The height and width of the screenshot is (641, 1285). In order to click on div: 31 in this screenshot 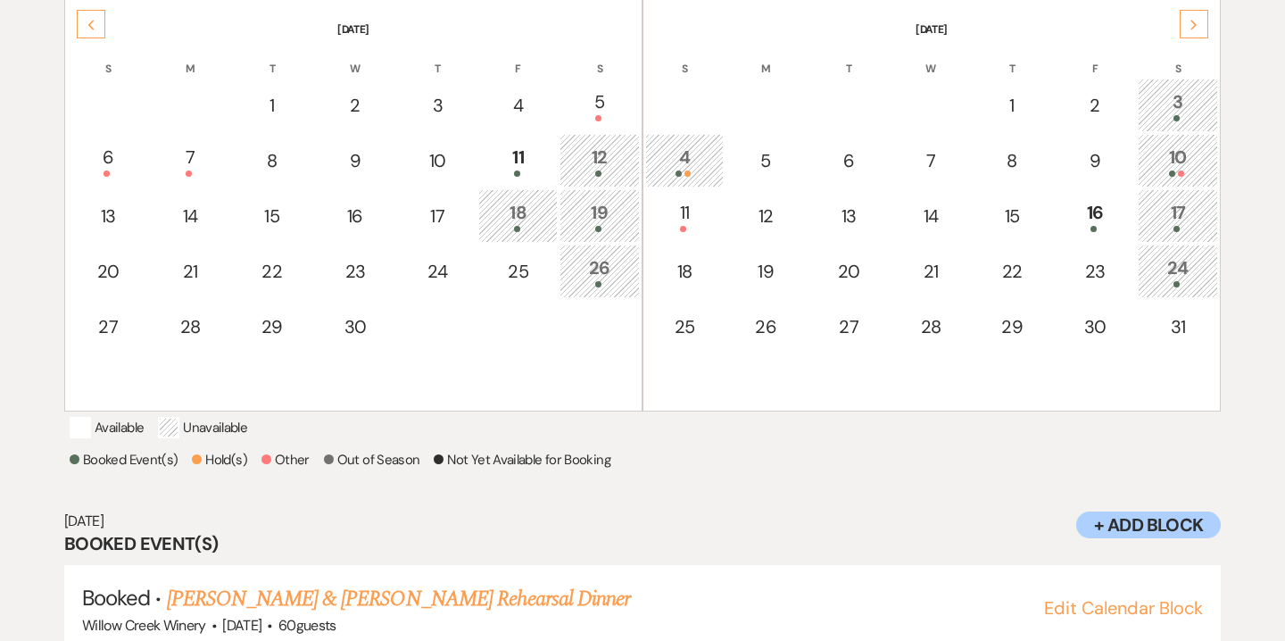, I will do `click(1178, 327)`.